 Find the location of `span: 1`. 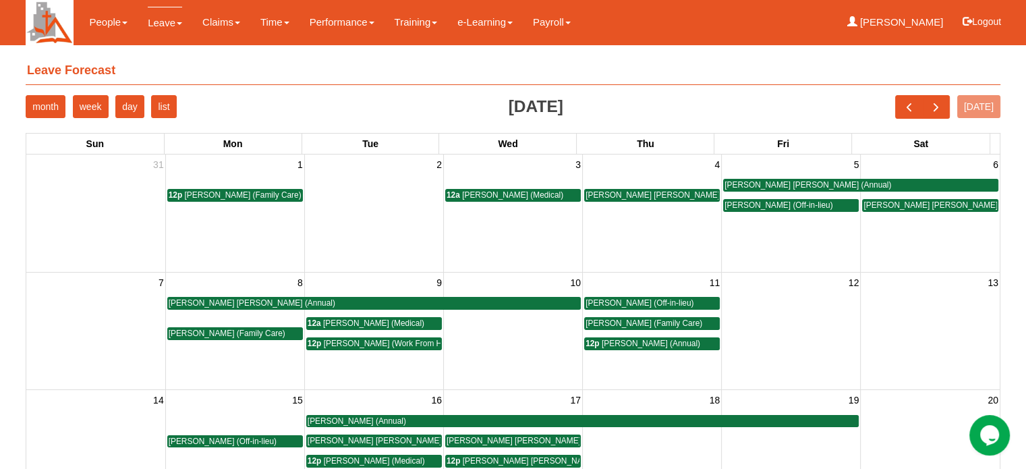

span: 1 is located at coordinates (300, 165).